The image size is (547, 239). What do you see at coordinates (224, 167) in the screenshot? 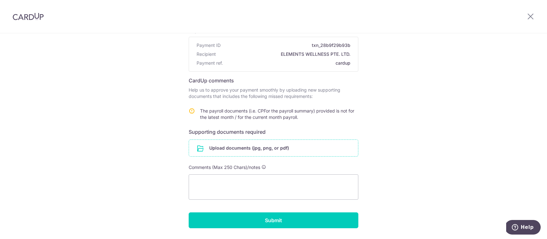
I see `span: Comments (Max 250 Chars)/notes` at bounding box center [224, 167].